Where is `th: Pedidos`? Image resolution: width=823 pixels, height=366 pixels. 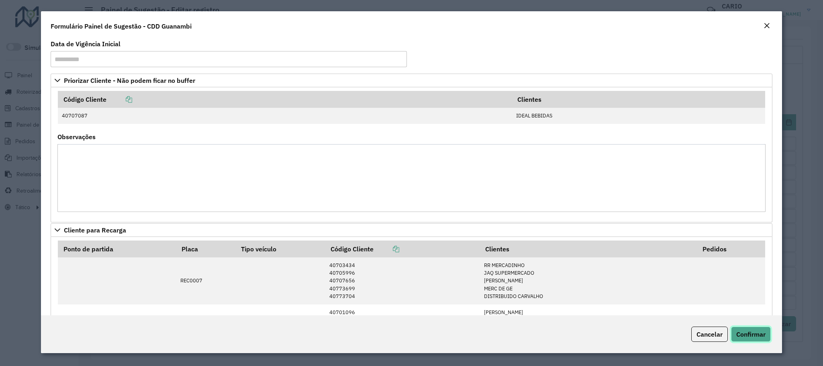 th: Pedidos is located at coordinates (732, 249).